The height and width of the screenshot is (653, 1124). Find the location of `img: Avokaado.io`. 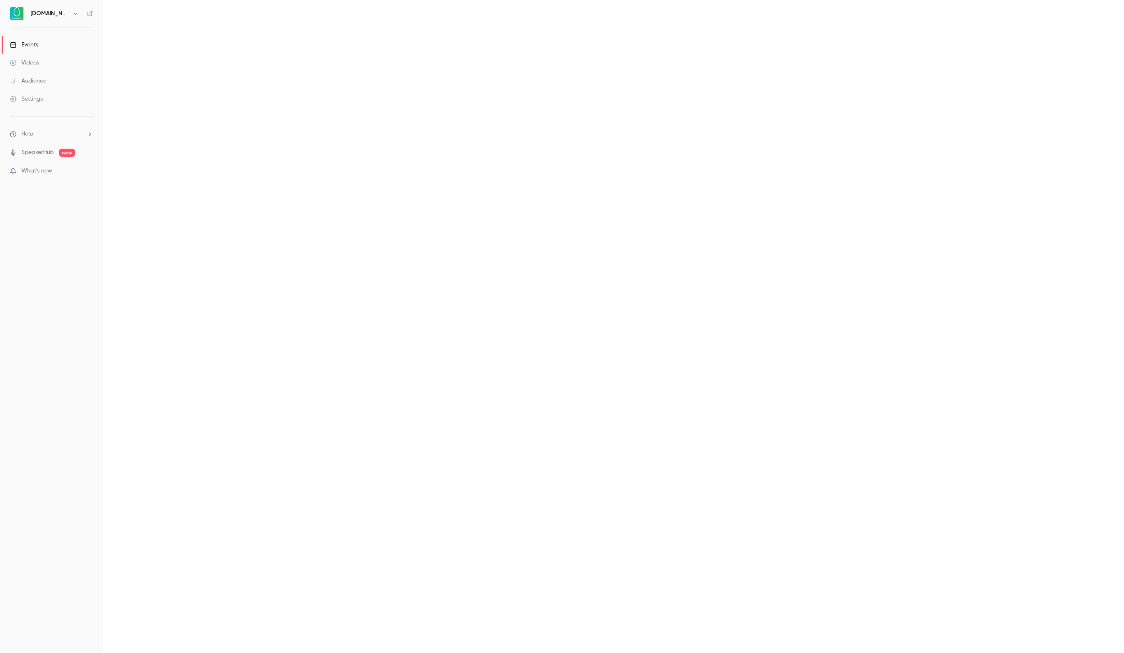

img: Avokaado.io is located at coordinates (17, 14).